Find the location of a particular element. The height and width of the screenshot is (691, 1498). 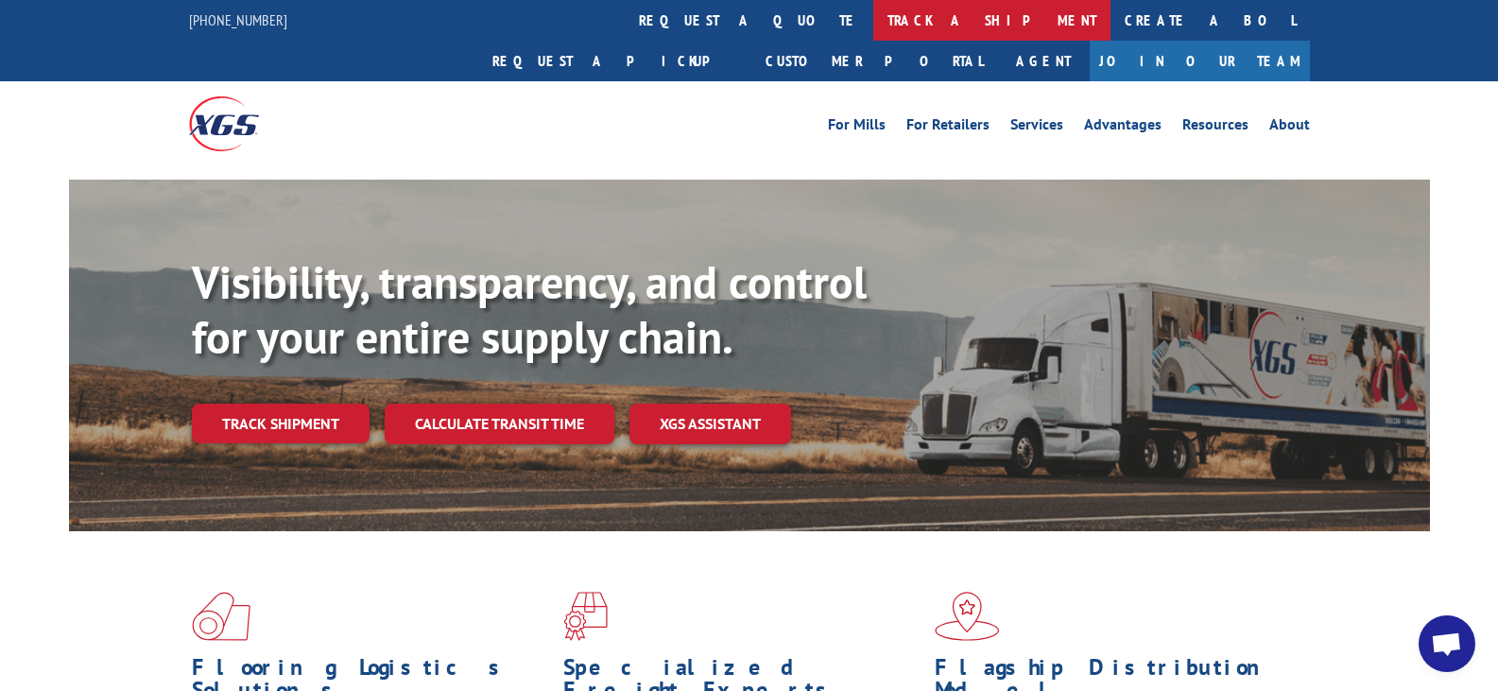

a: Advantages is located at coordinates (1123, 128).